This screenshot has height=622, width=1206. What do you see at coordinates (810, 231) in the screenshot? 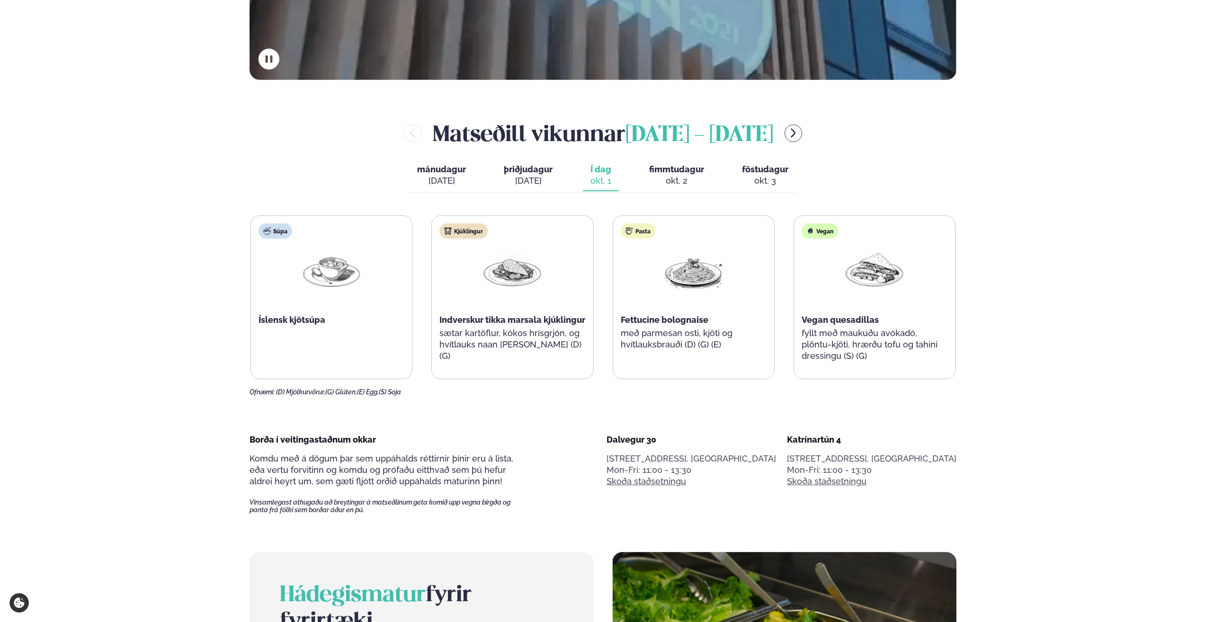
I see `img: Vegan.svg` at bounding box center [810, 231].